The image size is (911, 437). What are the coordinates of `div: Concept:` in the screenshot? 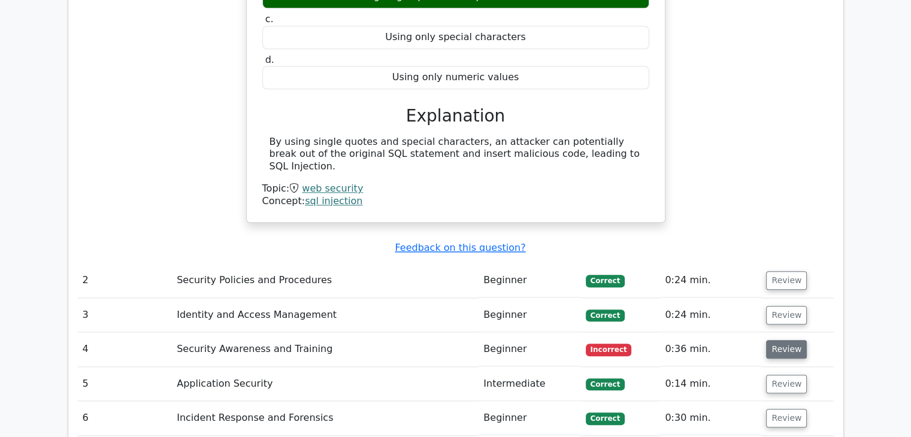 It's located at (456, 201).